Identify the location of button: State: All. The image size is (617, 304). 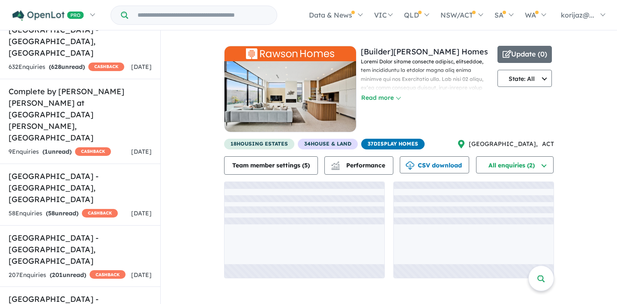
(525, 78).